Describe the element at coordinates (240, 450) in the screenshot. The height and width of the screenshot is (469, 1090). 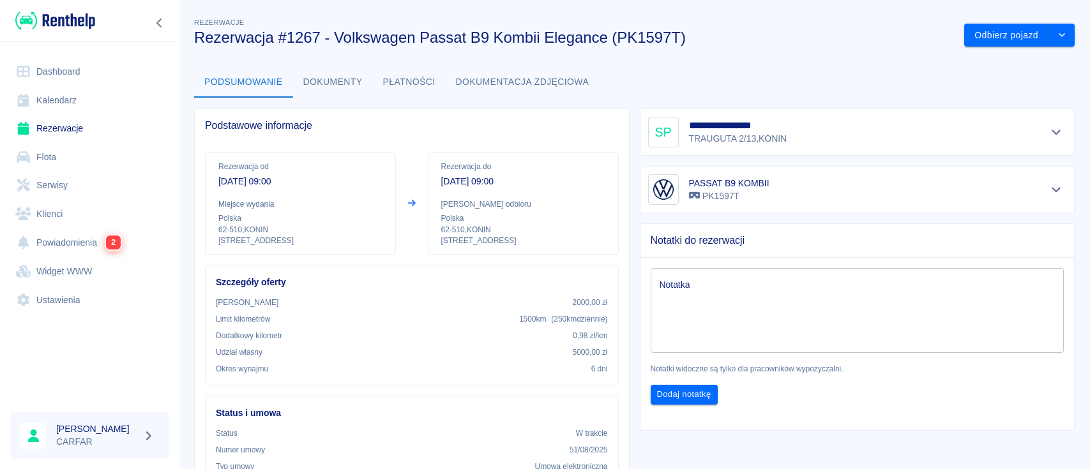
I see `p: Numer umowy` at that location.